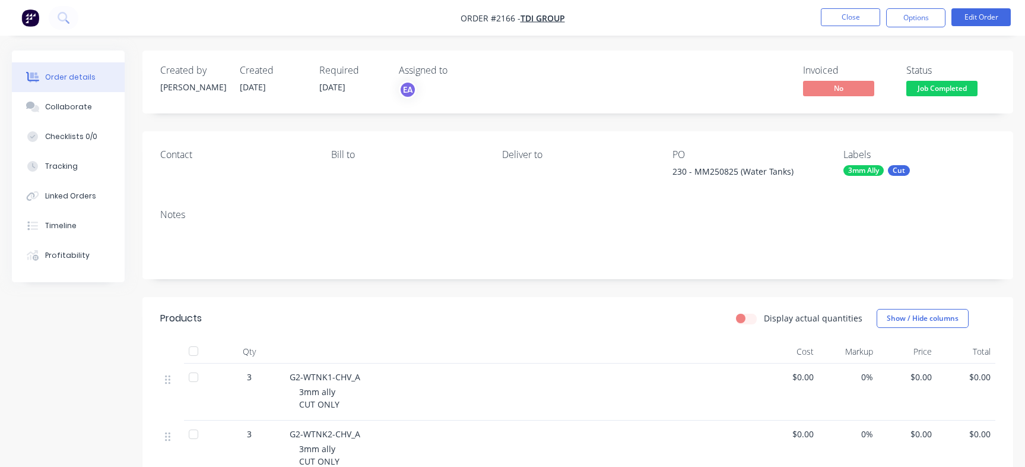 Image resolution: width=1025 pixels, height=467 pixels. What do you see at coordinates (68, 137) in the screenshot?
I see `button: Checklists 0/0` at bounding box center [68, 137].